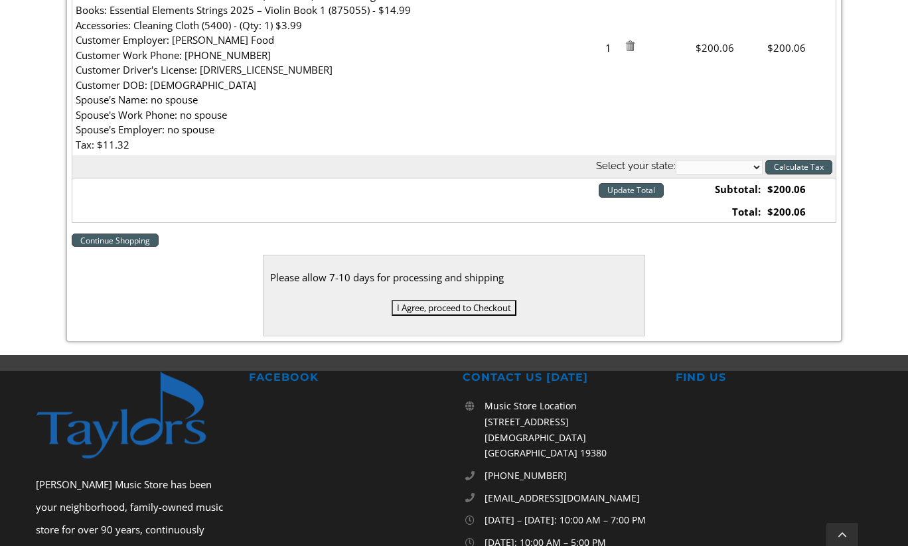 The height and width of the screenshot is (546, 908). Describe the element at coordinates (774, 377) in the screenshot. I see `h2: FIND US` at that location.